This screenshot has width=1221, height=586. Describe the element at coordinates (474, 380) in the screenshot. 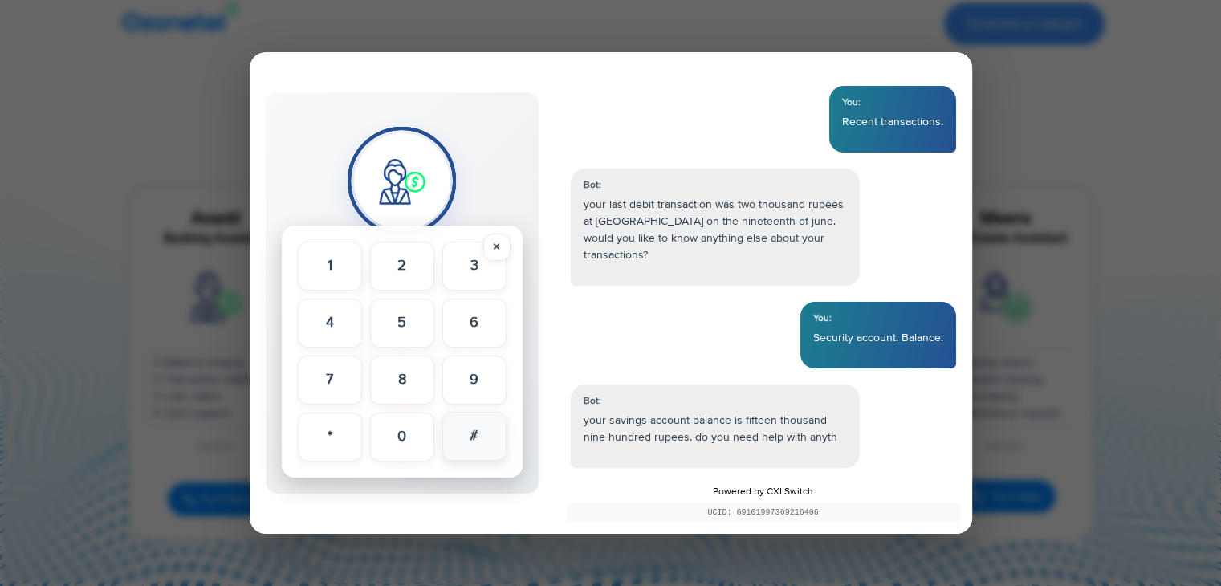

I see `button: 9` at that location.